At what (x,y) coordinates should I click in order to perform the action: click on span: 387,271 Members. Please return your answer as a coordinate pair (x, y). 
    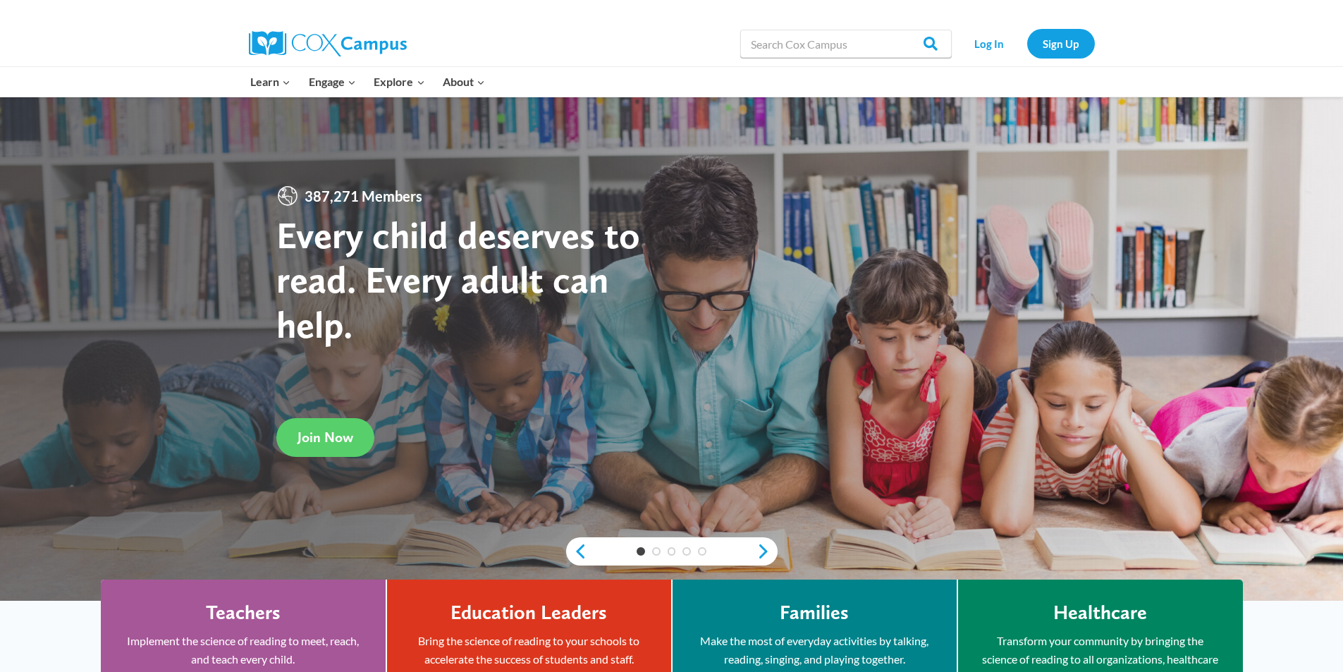
    Looking at the image, I should click on (363, 196).